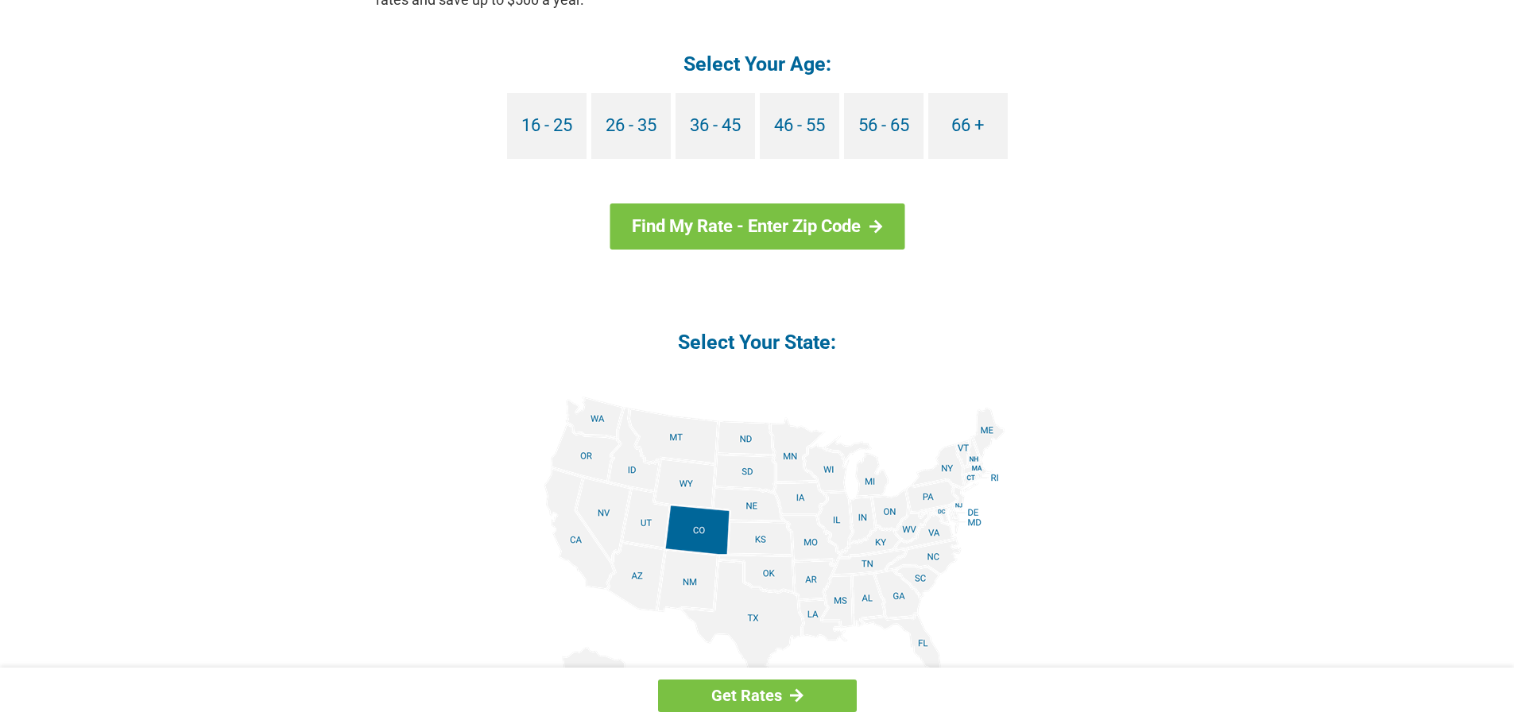 The image size is (1514, 724). What do you see at coordinates (884, 126) in the screenshot?
I see `a: 56 - 65` at bounding box center [884, 126].